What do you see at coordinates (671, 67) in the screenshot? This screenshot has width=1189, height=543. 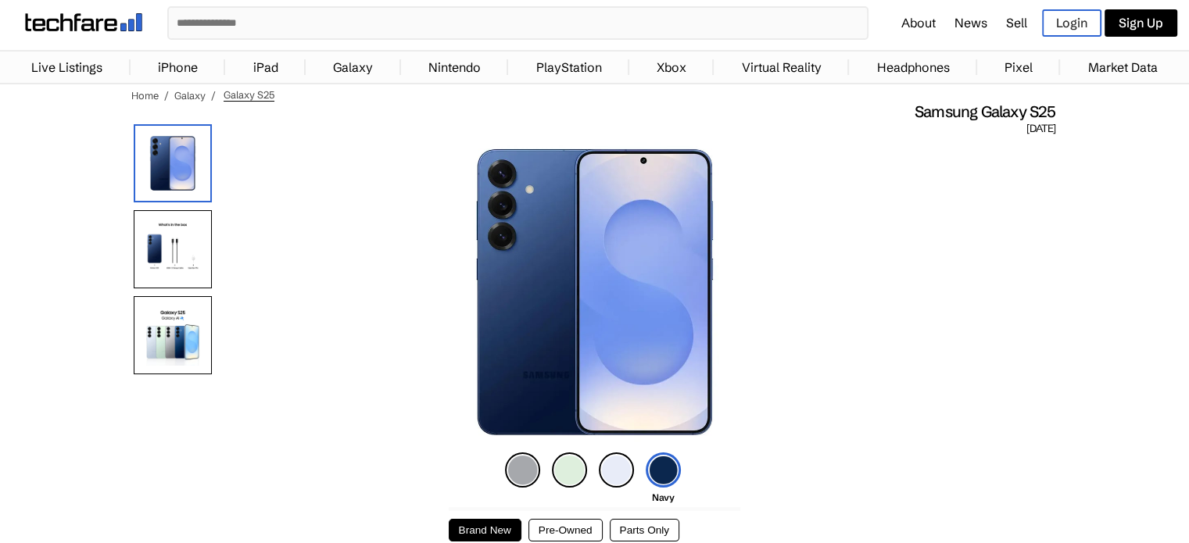 I see `a: Xbox` at bounding box center [671, 67].